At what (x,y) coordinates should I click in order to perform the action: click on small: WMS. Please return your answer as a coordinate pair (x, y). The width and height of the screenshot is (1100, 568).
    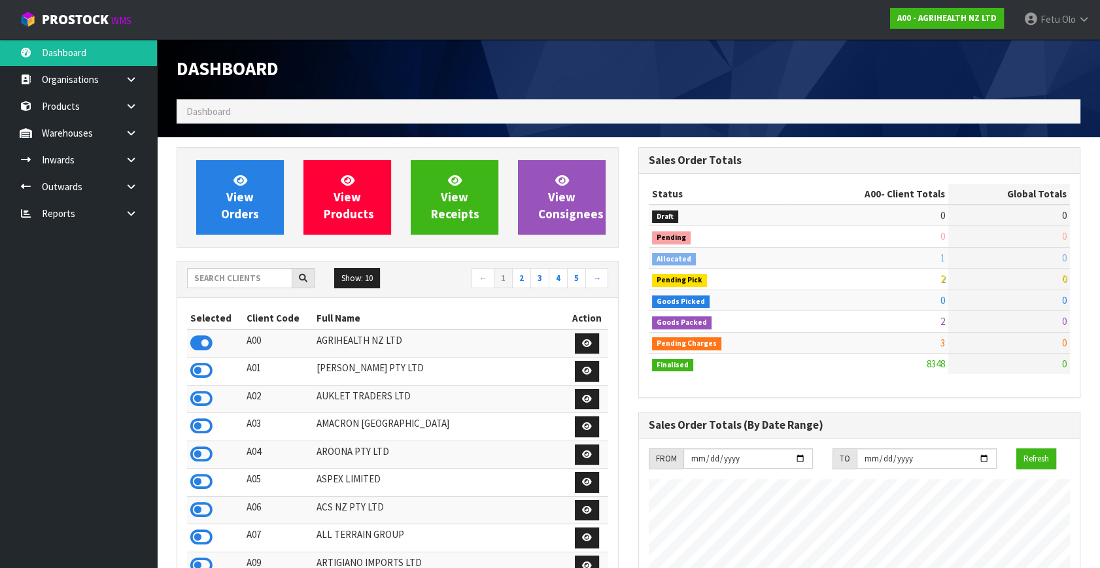
    Looking at the image, I should click on (121, 20).